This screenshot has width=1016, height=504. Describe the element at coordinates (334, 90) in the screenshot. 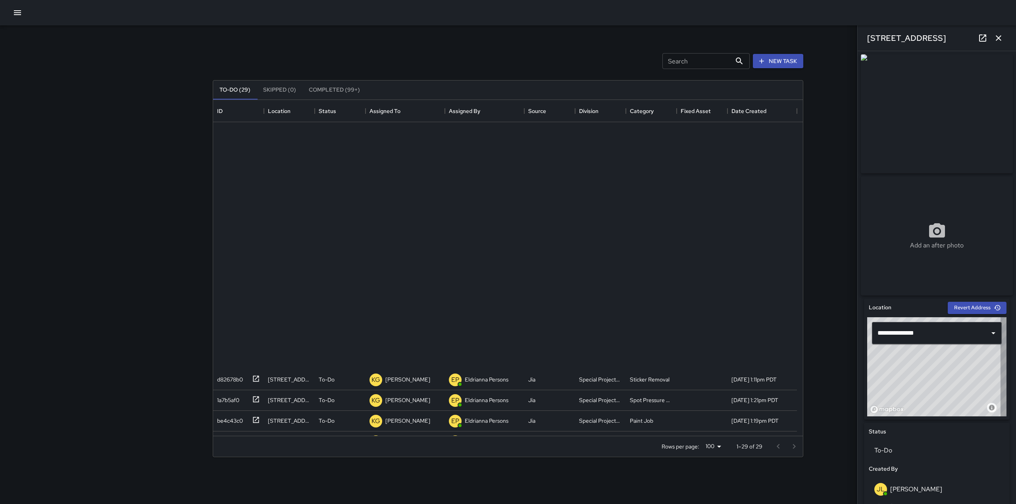

I see `button: Completed (99+)` at that location.